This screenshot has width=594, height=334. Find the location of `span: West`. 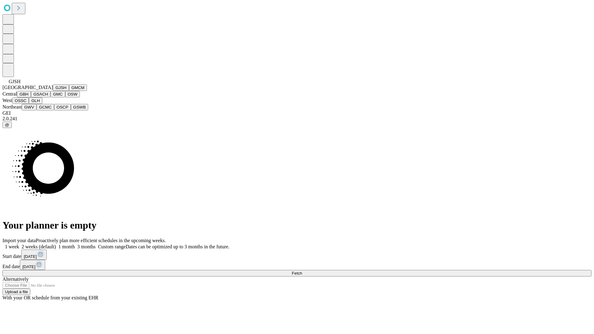

span: West is located at coordinates (7, 100).